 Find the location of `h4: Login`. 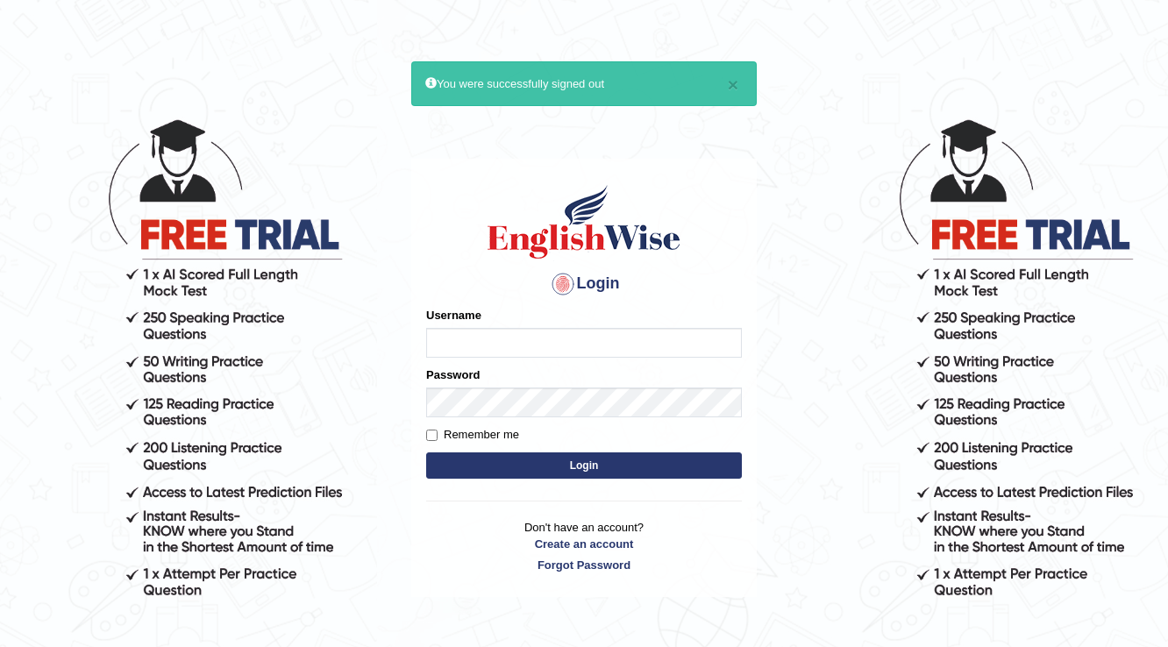

h4: Login is located at coordinates (584, 284).